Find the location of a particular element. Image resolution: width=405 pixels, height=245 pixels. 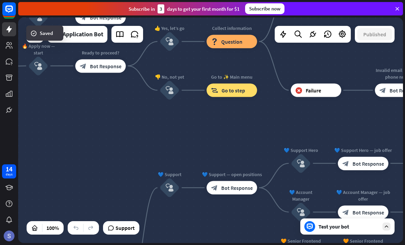

div: 💙 Support Hero — job offer is located at coordinates (363, 150).